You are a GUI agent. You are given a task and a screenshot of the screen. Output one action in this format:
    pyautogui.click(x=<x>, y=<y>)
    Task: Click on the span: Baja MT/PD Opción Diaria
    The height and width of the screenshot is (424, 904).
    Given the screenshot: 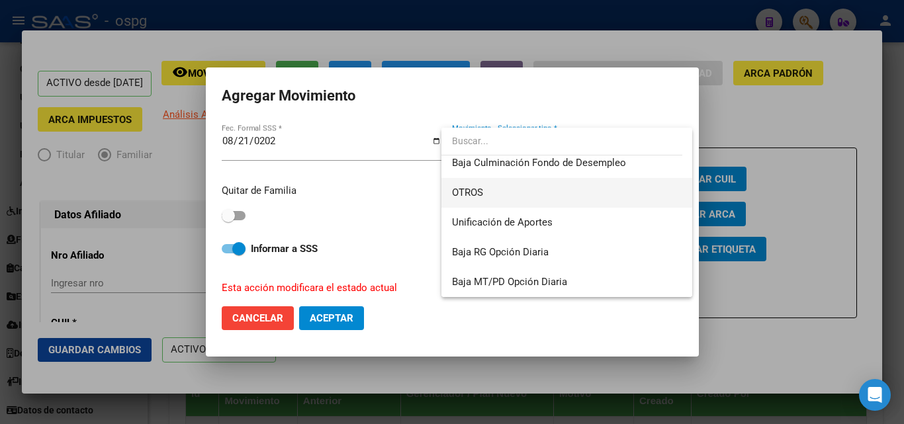 What is the action you would take?
    pyautogui.click(x=509, y=282)
    